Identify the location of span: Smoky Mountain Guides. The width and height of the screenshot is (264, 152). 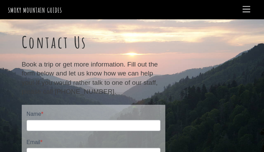
(35, 10).